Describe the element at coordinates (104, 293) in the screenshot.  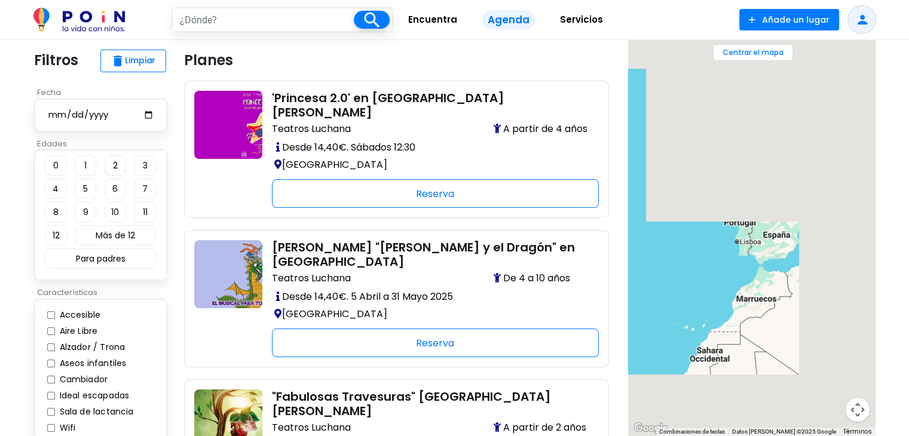
I see `p: Características` at that location.